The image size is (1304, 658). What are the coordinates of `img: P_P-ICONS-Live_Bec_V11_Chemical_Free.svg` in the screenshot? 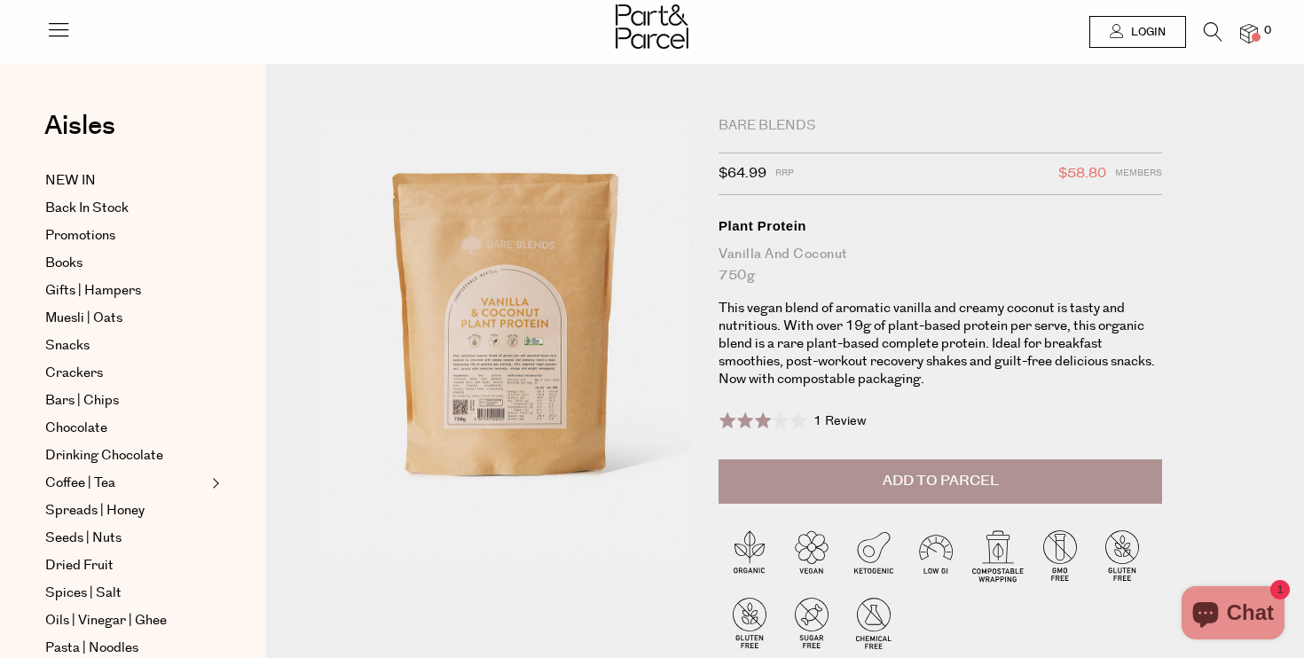 It's located at (874, 623).